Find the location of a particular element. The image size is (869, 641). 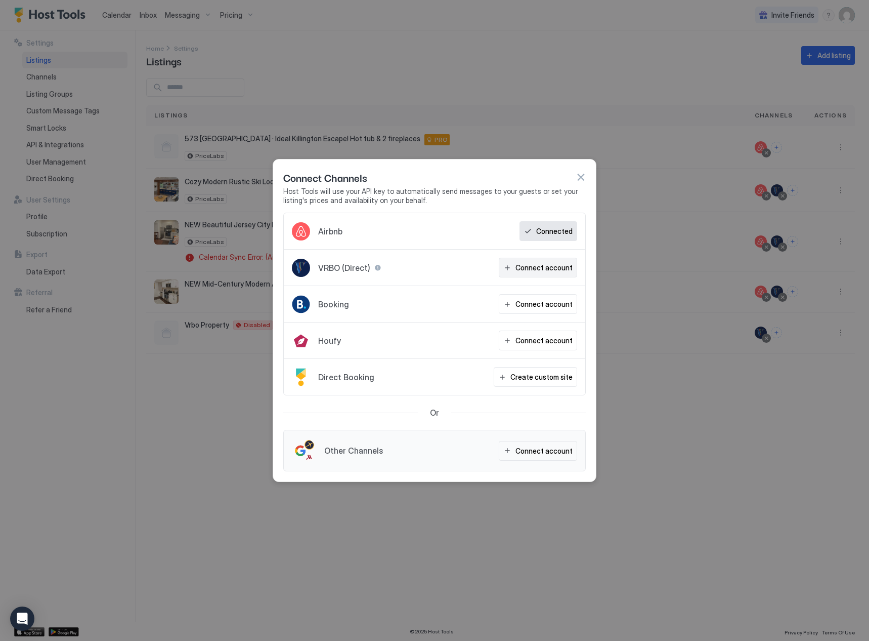

span: Houfy is located at coordinates (329, 340).